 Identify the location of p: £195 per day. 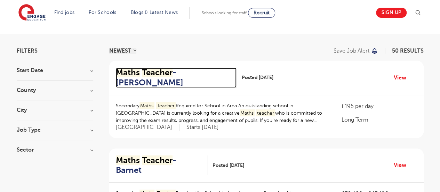
(379, 106).